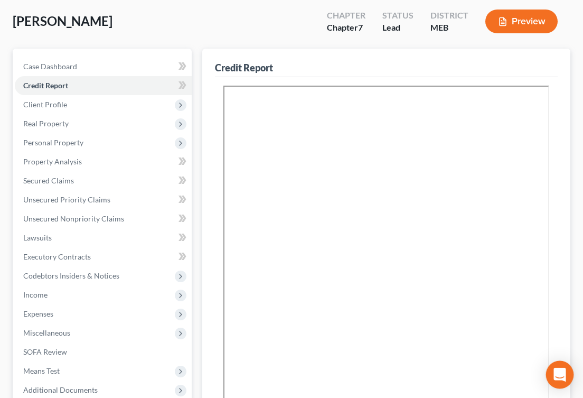 This screenshot has width=583, height=398. What do you see at coordinates (560, 374) in the screenshot?
I see `div: Open Intercom Messenger` at bounding box center [560, 374].